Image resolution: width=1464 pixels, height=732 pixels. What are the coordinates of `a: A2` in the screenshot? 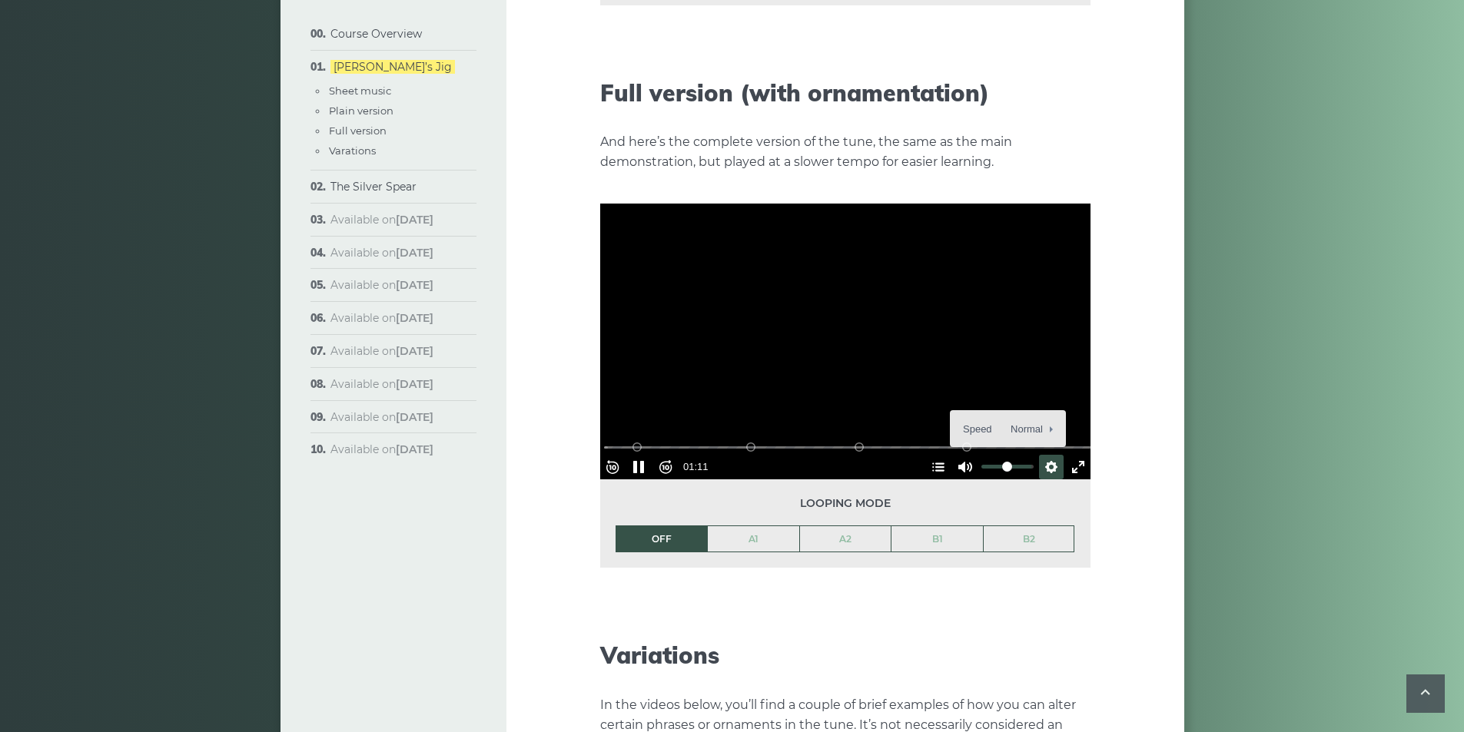 It's located at (845, 539).